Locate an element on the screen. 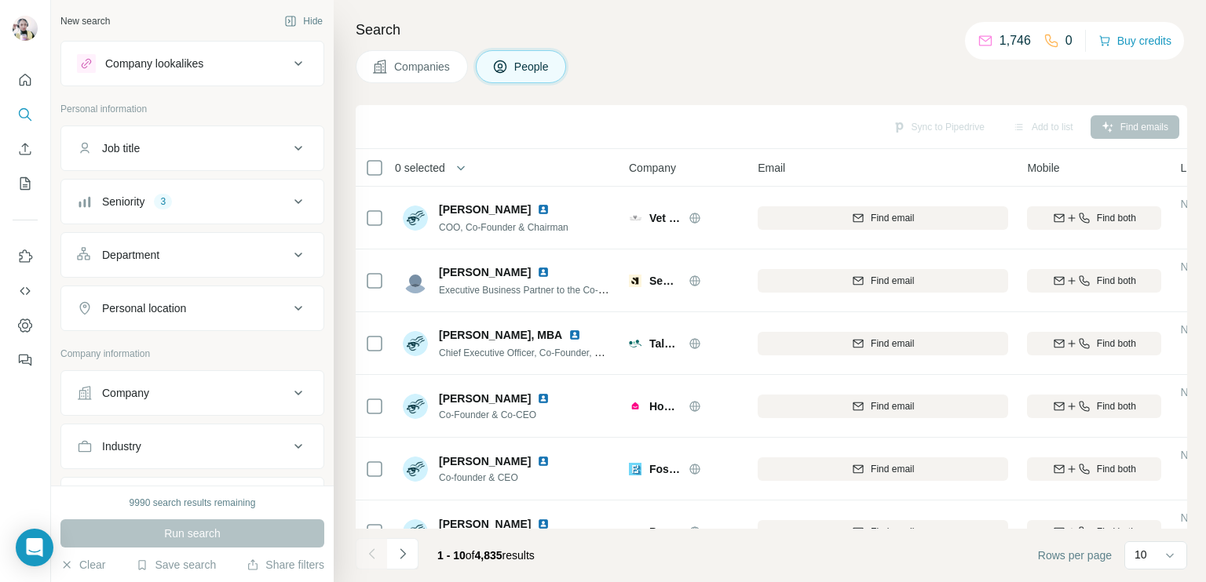 The width and height of the screenshot is (1206, 582). div: Industry is located at coordinates (122, 447).